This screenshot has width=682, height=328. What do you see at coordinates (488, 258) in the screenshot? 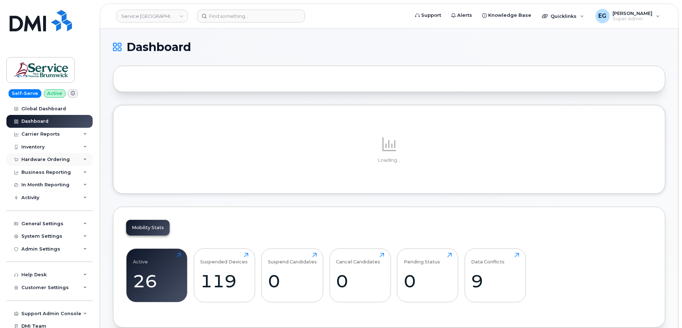
I see `div: Data Conflicts` at bounding box center [488, 258].